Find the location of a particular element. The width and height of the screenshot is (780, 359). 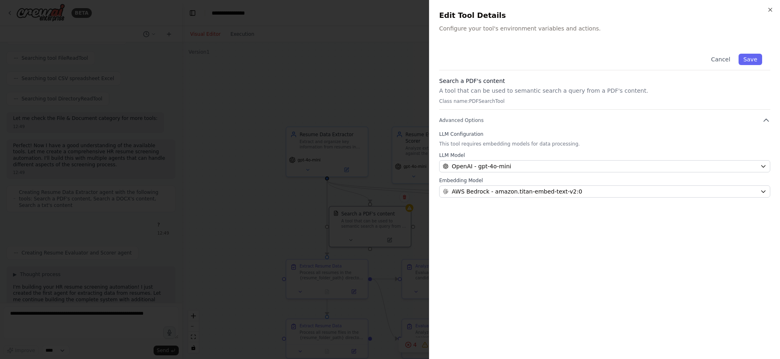

h3: Search a PDF's content is located at coordinates (605, 81).